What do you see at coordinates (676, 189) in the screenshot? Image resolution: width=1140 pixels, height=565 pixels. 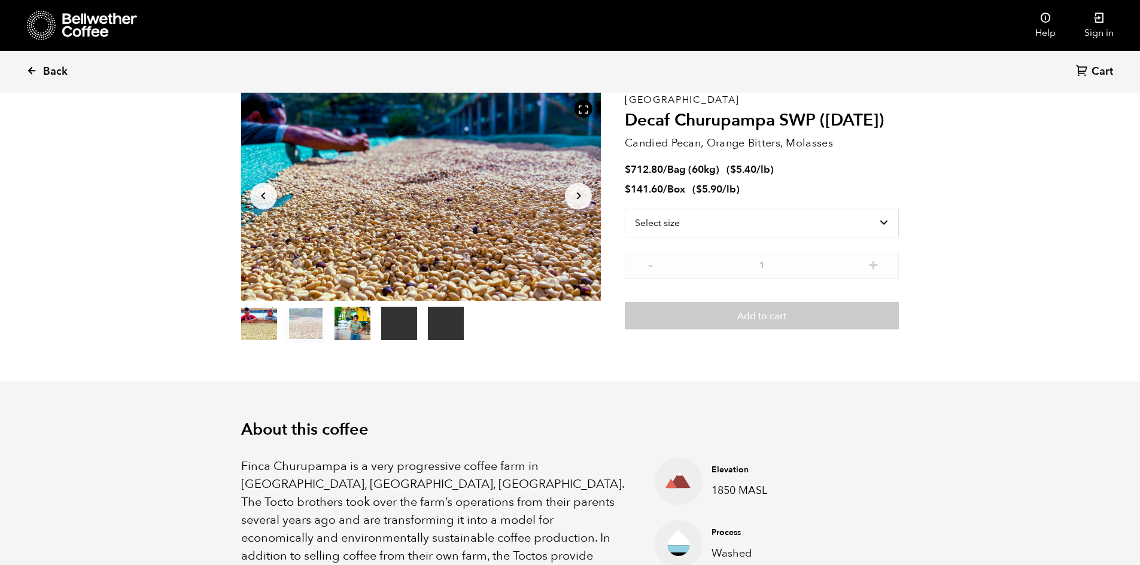 I see `span: Box` at bounding box center [676, 189].